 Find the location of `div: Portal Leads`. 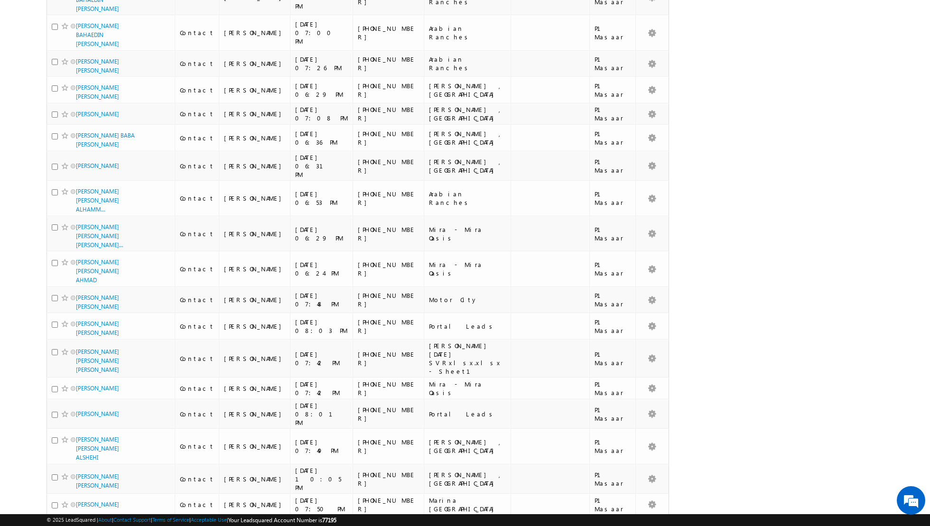

div: Portal Leads is located at coordinates (467, 414).